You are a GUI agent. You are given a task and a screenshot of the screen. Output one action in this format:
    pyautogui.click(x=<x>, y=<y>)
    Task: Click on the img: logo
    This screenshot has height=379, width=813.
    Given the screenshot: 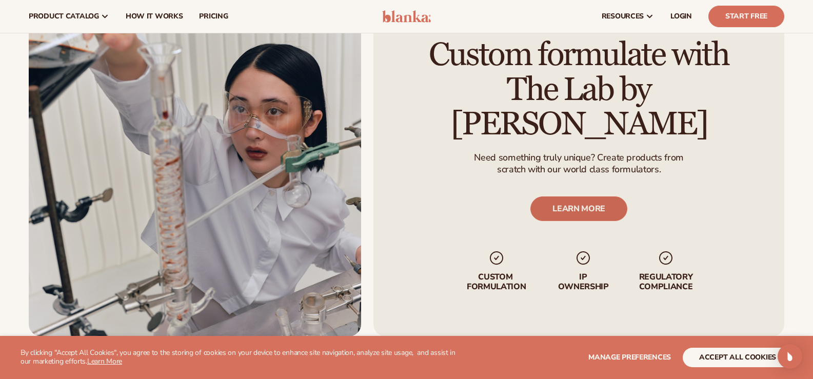 What is the action you would take?
    pyautogui.click(x=406, y=16)
    